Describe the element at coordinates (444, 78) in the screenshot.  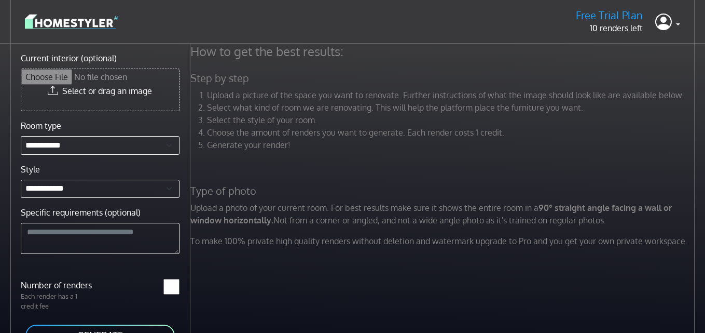
I see `h5: Step by step` at that location.